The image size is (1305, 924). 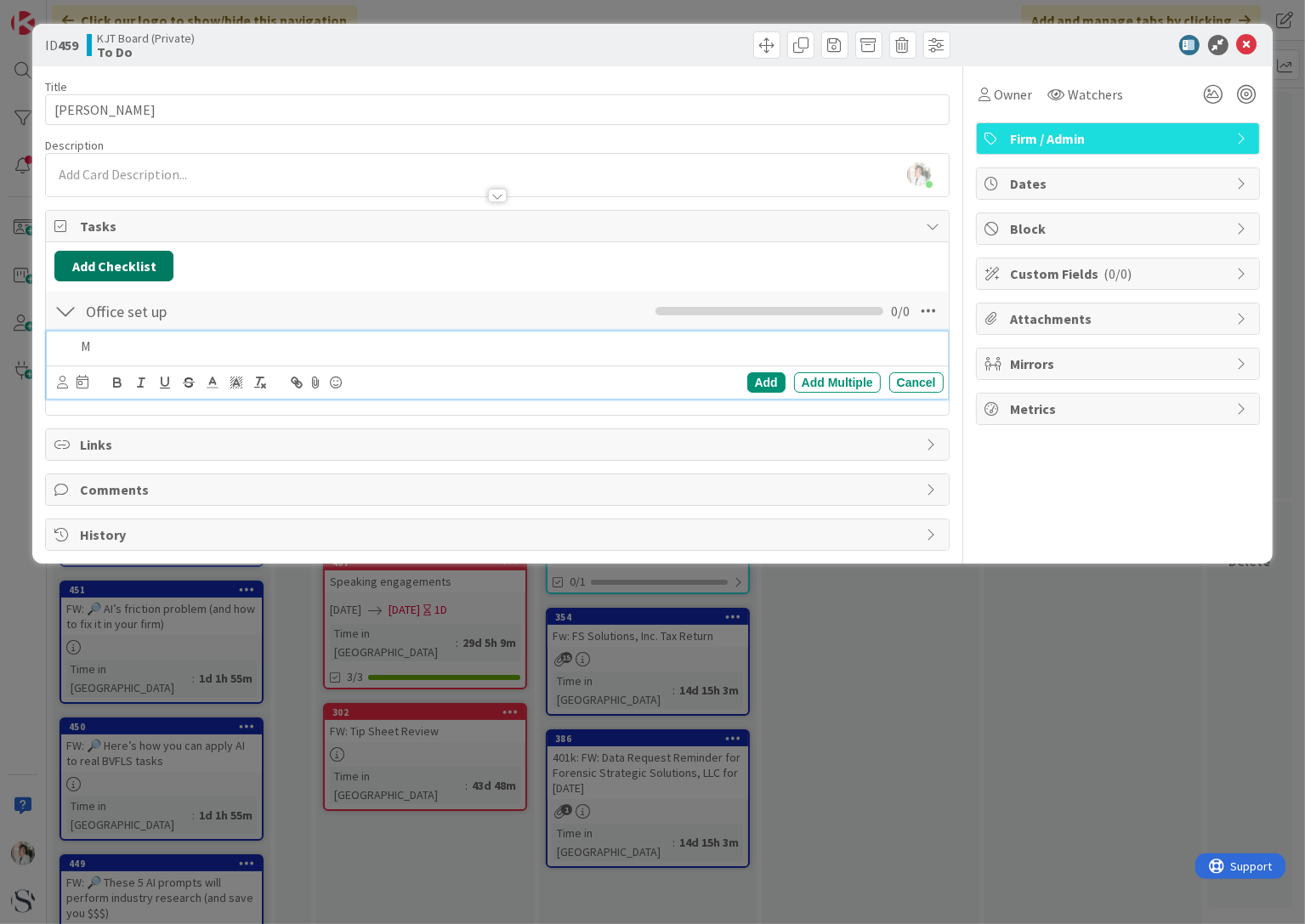 I want to click on span: Tasks, so click(x=498, y=226).